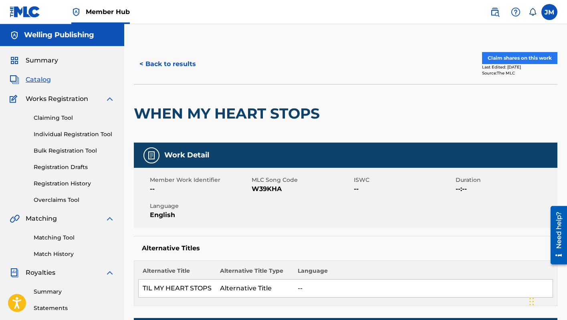 This screenshot has height=320, width=567. Describe the element at coordinates (532, 12) in the screenshot. I see `div: Notifications` at that location.